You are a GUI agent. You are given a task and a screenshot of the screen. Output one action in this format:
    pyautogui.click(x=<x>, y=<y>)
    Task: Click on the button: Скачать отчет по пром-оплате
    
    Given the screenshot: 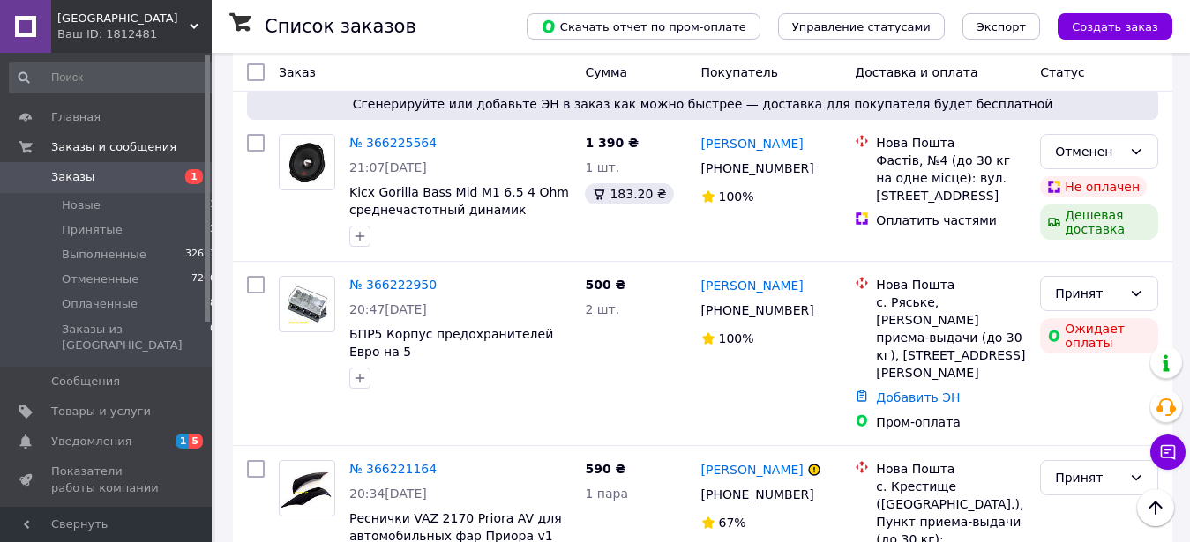 What is the action you would take?
    pyautogui.click(x=643, y=26)
    